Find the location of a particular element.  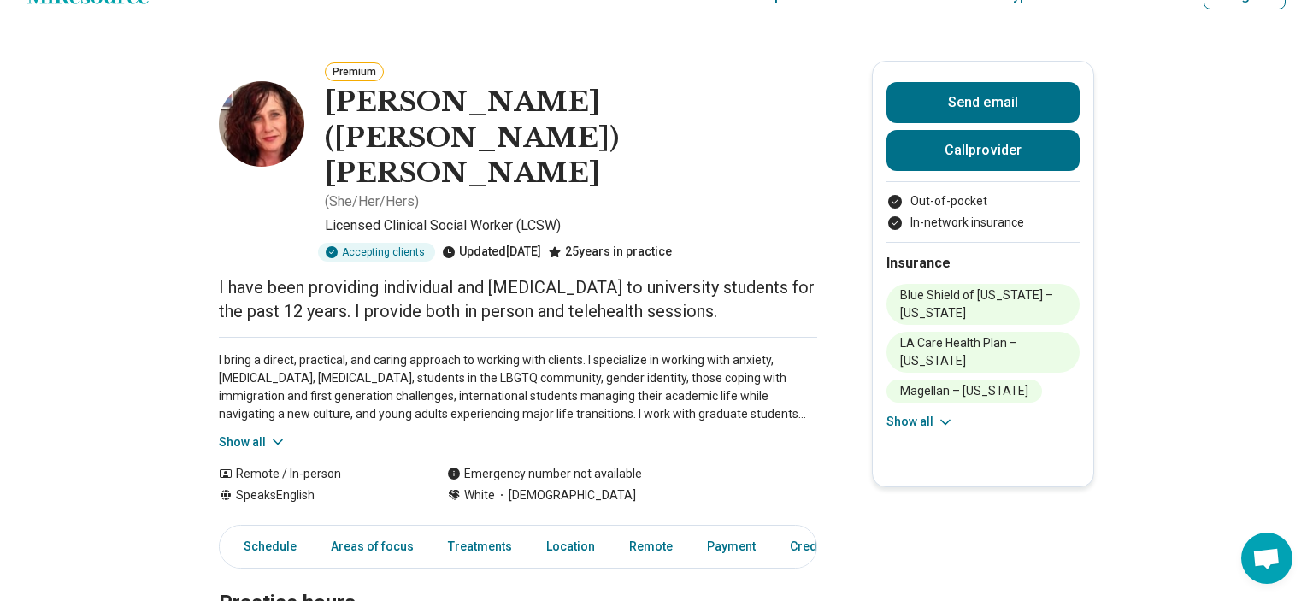

span: White is located at coordinates (479, 495).